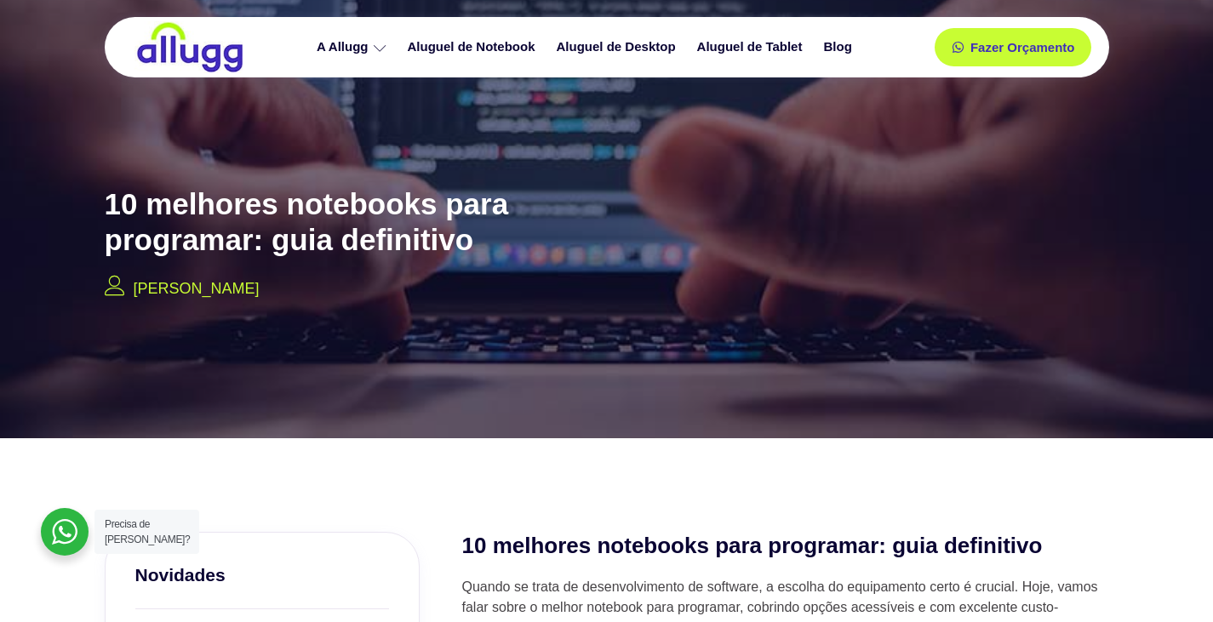 This screenshot has height=622, width=1213. Describe the element at coordinates (839, 47) in the screenshot. I see `a: Blog` at that location.